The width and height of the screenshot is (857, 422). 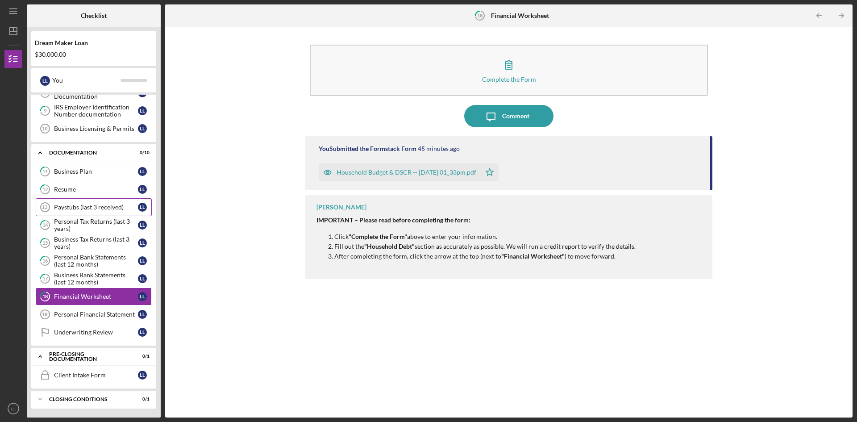 I want to click on b: Checklist, so click(x=94, y=16).